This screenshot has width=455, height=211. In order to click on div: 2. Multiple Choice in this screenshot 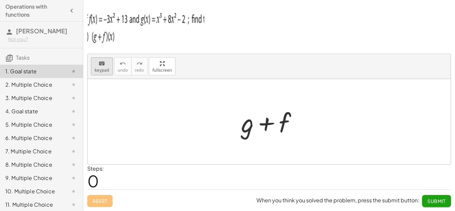, I will do `click(32, 85)`.